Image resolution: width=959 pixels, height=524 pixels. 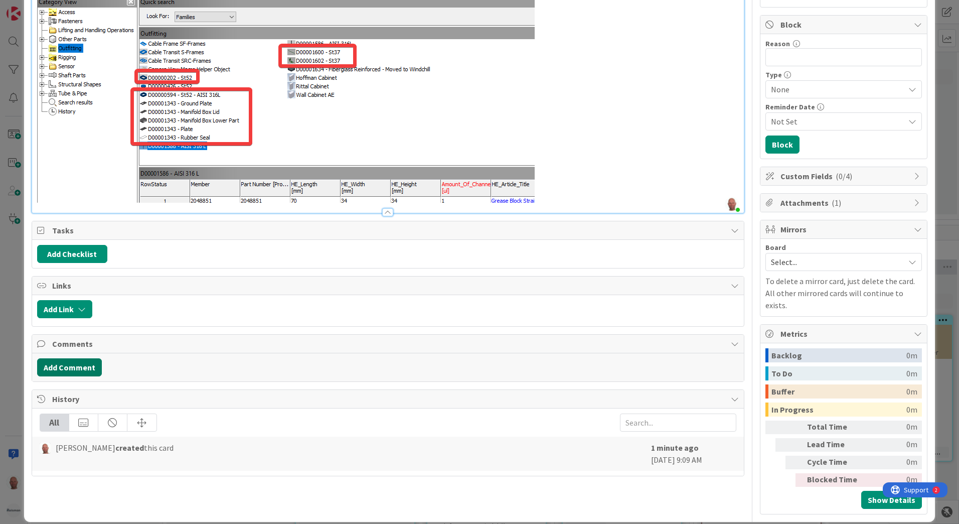 What do you see at coordinates (834, 427) in the screenshot?
I see `div: Total Time` at bounding box center [834, 427].